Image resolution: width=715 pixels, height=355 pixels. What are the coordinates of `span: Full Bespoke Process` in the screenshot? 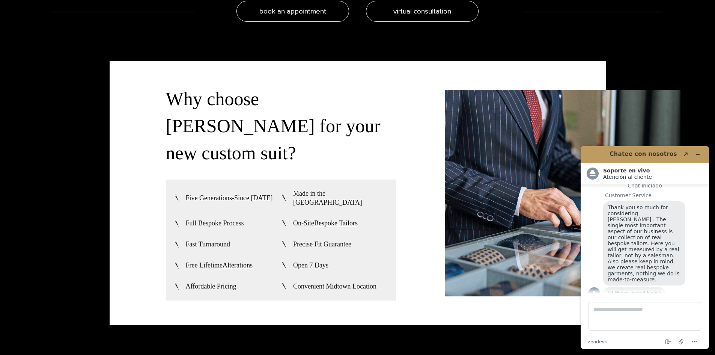 It's located at (215, 223).